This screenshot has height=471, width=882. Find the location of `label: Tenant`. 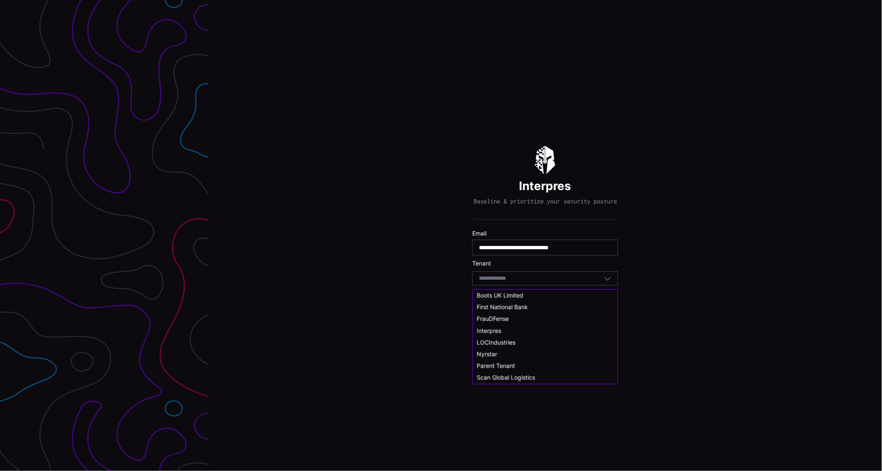

label: Tenant is located at coordinates (545, 263).